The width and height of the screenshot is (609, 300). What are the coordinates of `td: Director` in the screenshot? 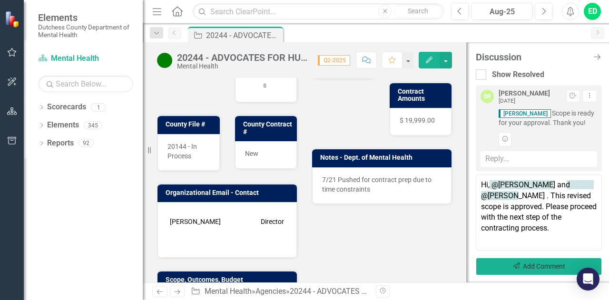 It's located at (297, 222).